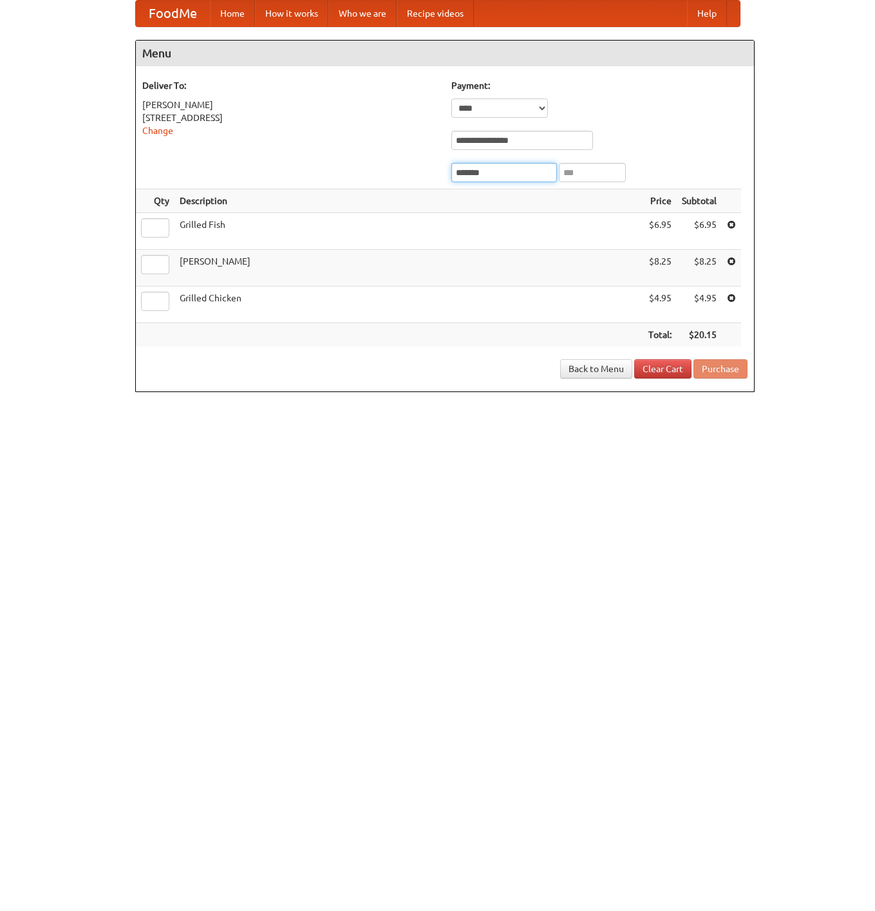 The image size is (875, 911). What do you see at coordinates (596, 369) in the screenshot?
I see `a: Back to Menu` at bounding box center [596, 369].